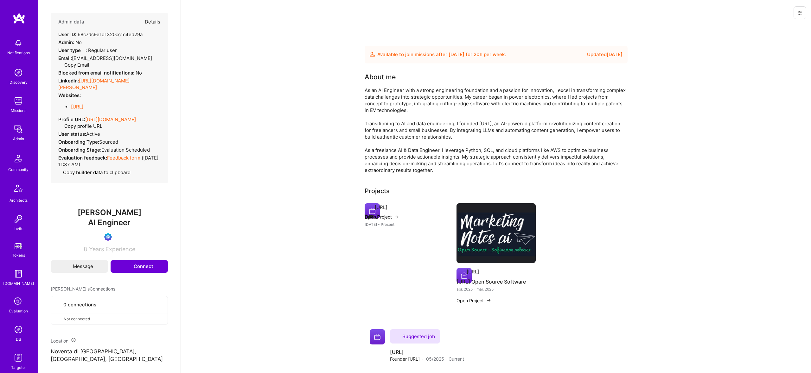  I want to click on div: Notifications, so click(18, 53).